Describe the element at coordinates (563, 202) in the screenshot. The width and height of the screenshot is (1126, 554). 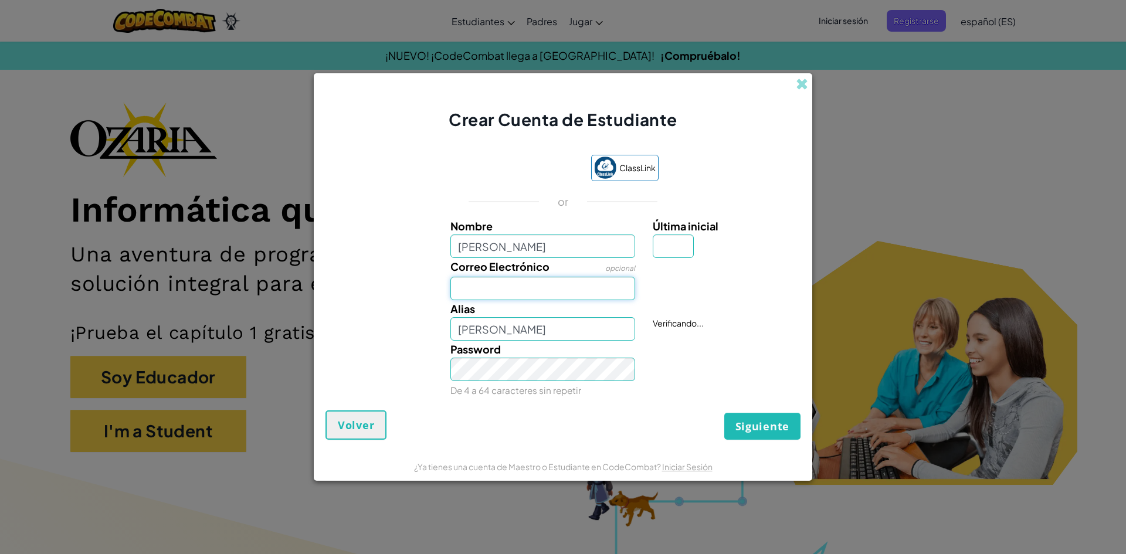
I see `p: or` at that location.